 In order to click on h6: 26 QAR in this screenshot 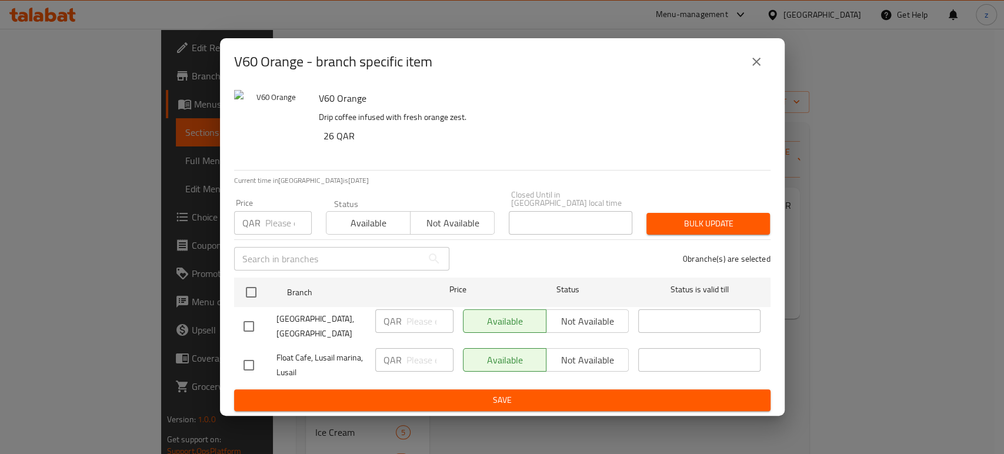, I will do `click(542, 136)`.